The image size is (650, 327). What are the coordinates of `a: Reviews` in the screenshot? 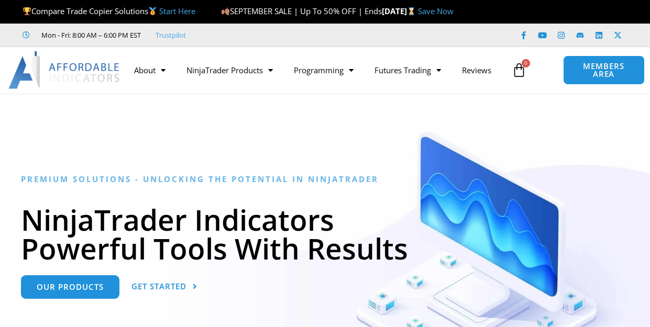 It's located at (477, 70).